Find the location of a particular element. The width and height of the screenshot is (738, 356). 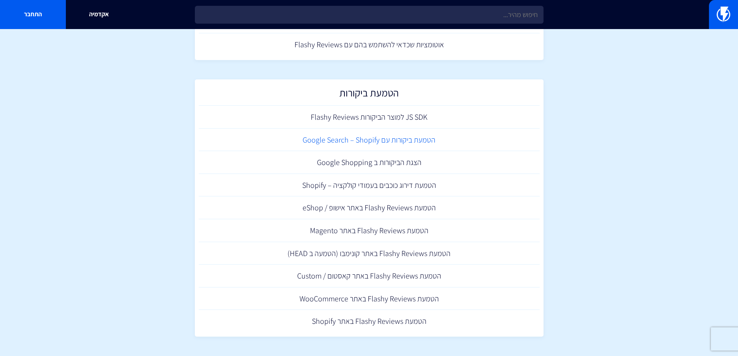

a: הטמעת Flashy Reviews באתר אישופ / eShop is located at coordinates (369, 208).